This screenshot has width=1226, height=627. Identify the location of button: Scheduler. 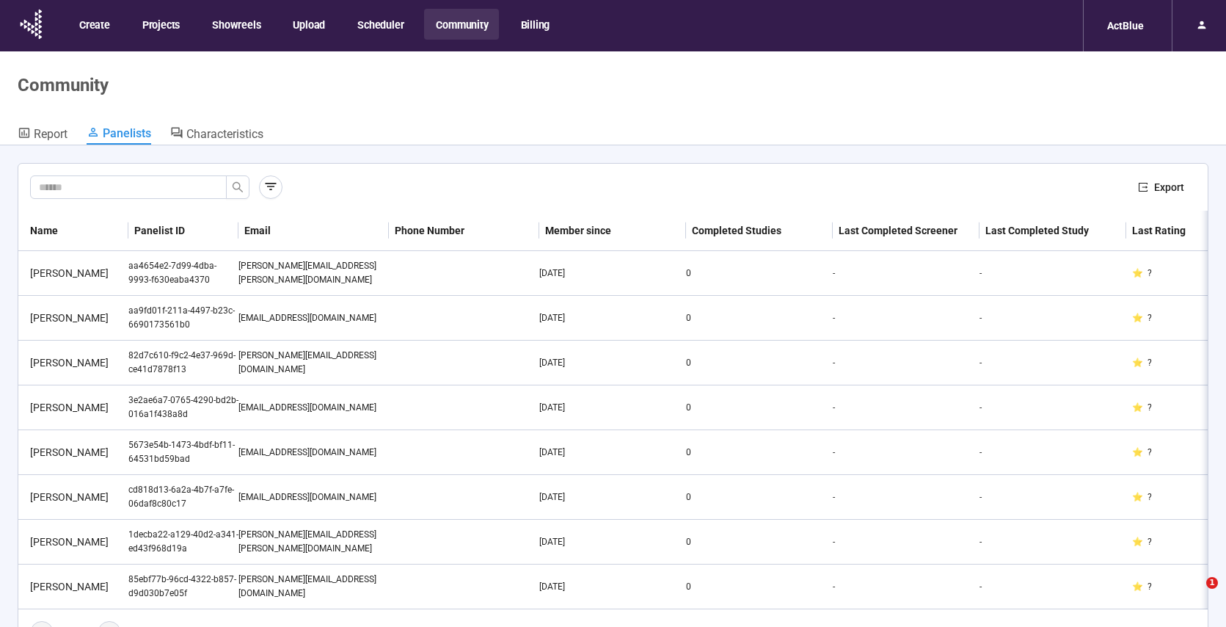
(379, 24).